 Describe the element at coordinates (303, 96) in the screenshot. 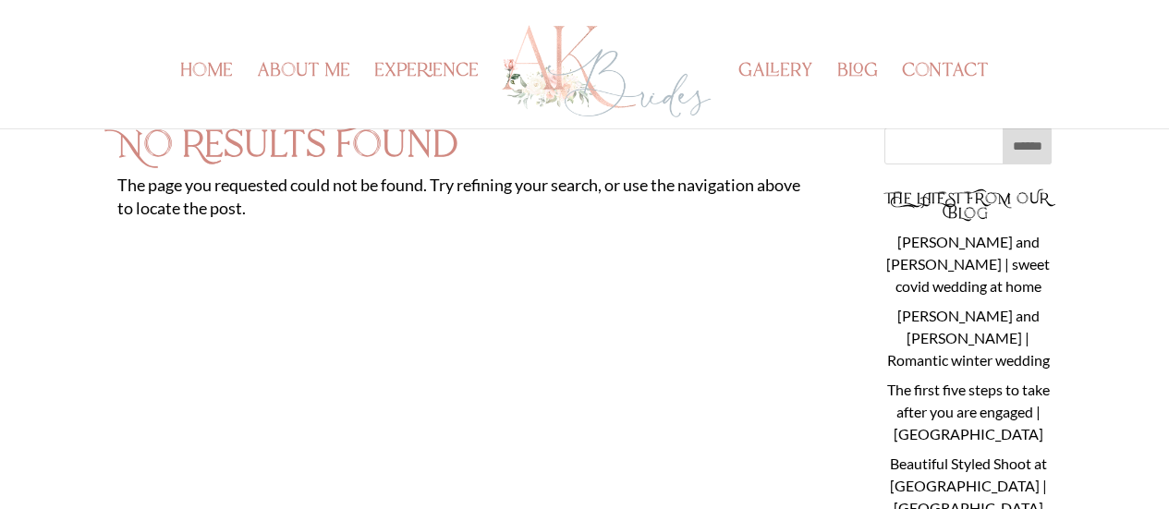

I see `a: about me` at that location.